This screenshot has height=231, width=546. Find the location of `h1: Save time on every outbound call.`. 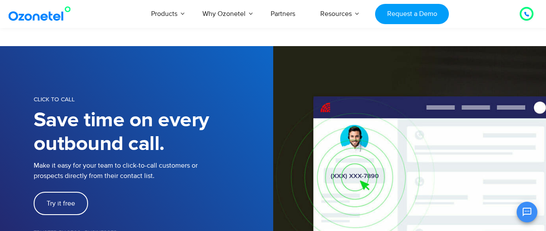

h1: Save time on every outbound call. is located at coordinates (153, 132).